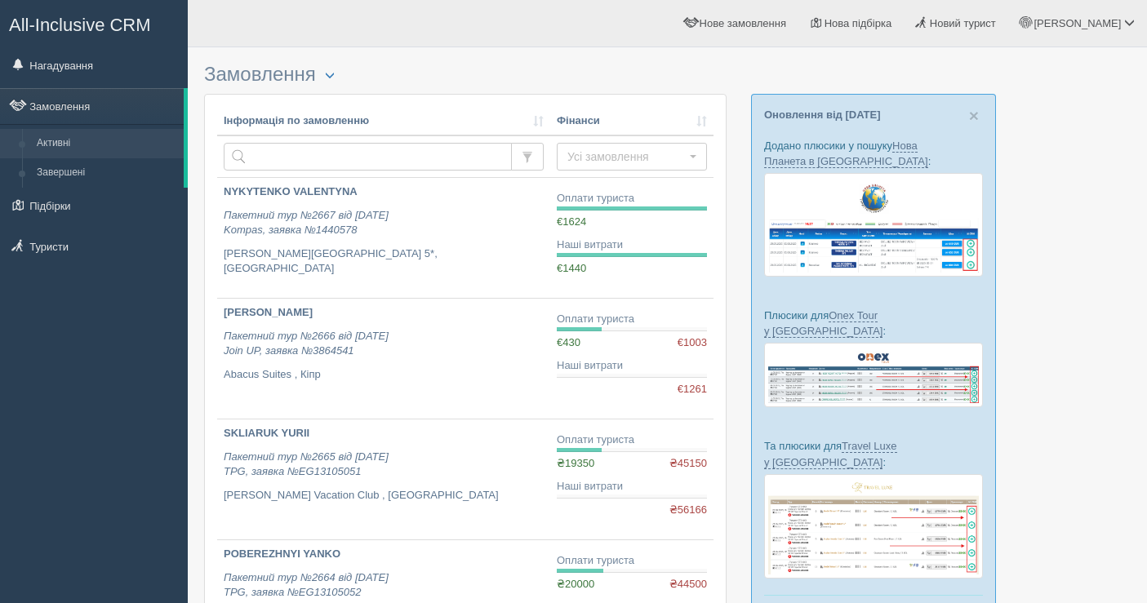  What do you see at coordinates (874, 527) in the screenshot?
I see `img: travel-luxe-%D0%BF%D0%BE%D0%B4%D0%B1%D0%BE%D1%80%D0%BA%D0%B0-%D1%81%D1%80%D0%BC-%D0%B4%D0%BB%D1%8...` at bounding box center [874, 527].